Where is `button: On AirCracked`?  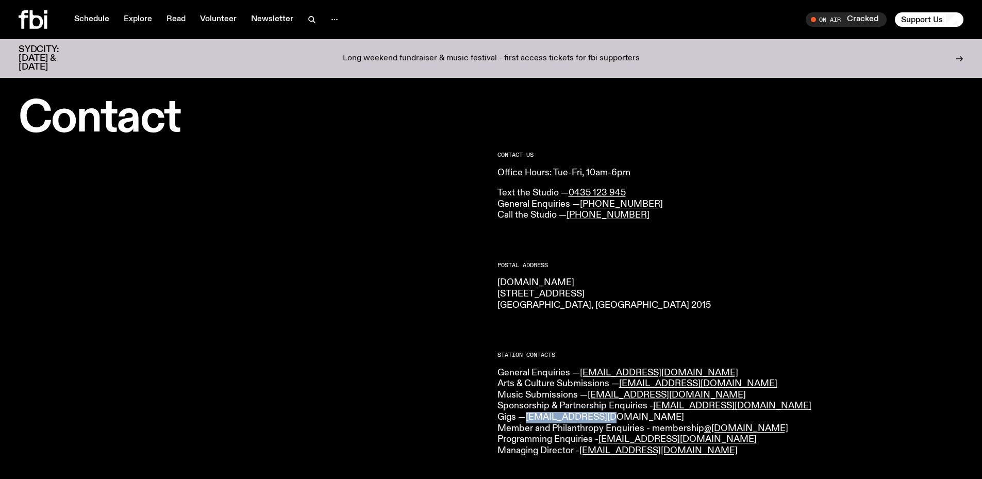 button: On AirCracked is located at coordinates (846, 20).